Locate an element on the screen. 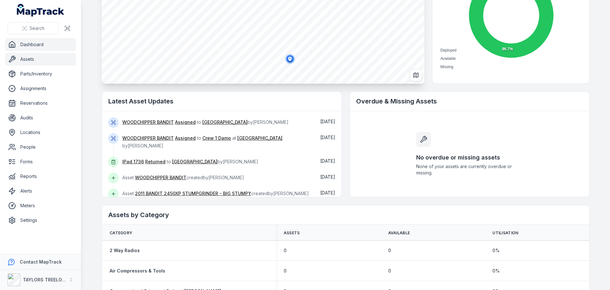 This screenshot has width=610, height=290. strong: Contact MapTrack is located at coordinates (41, 261).